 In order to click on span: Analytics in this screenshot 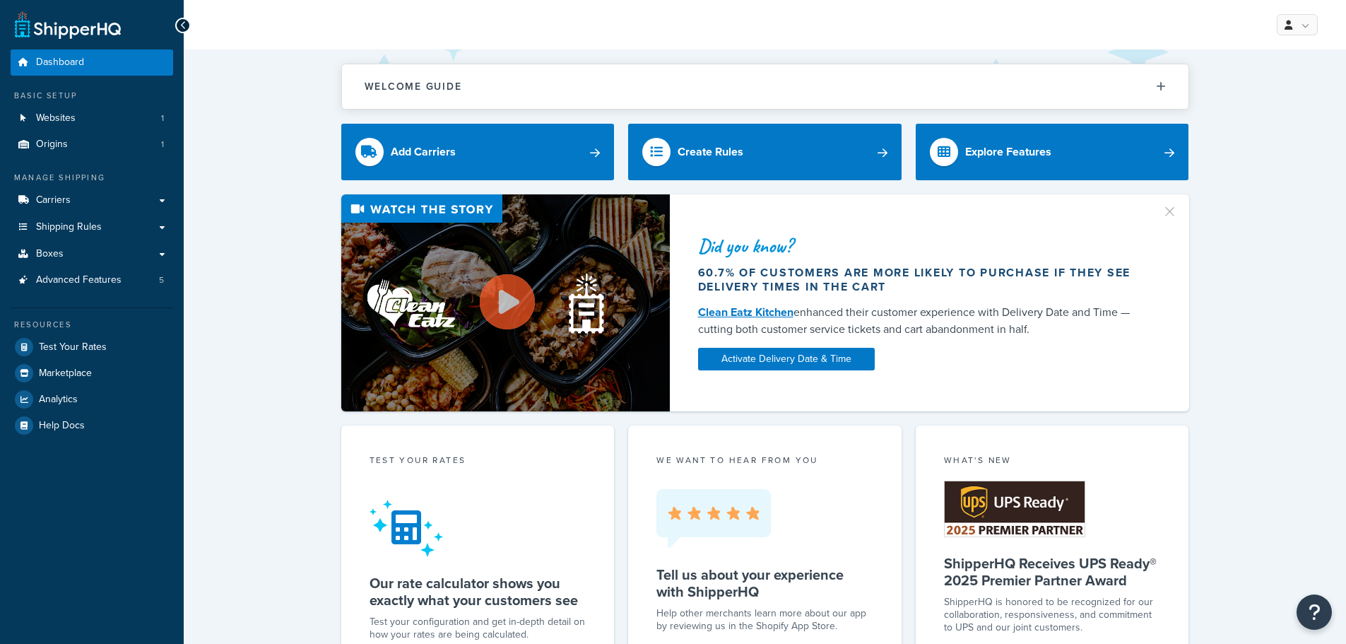, I will do `click(58, 399)`.